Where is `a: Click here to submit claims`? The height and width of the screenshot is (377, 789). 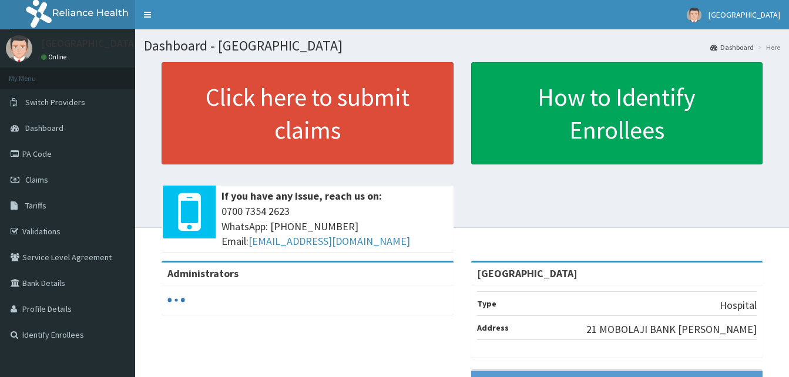 a: Click here to submit claims is located at coordinates (307, 113).